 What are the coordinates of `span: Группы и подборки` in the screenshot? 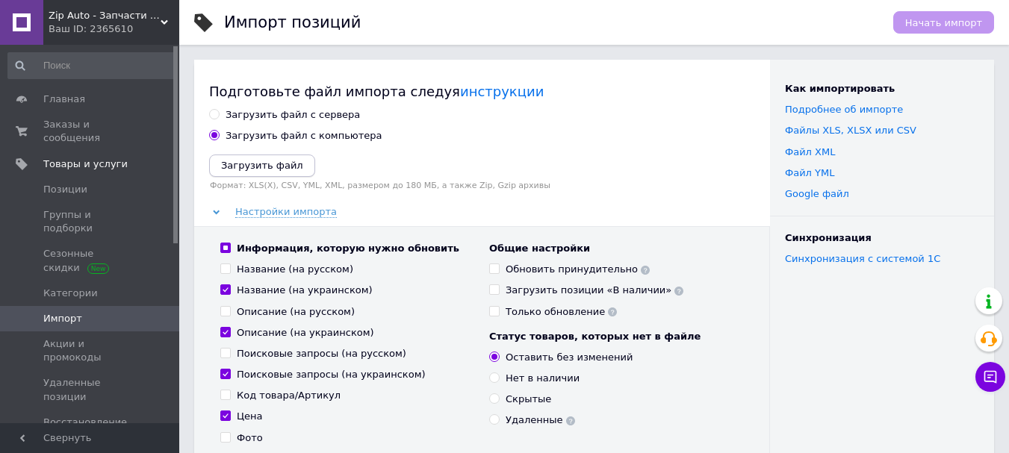 It's located at (90, 222).